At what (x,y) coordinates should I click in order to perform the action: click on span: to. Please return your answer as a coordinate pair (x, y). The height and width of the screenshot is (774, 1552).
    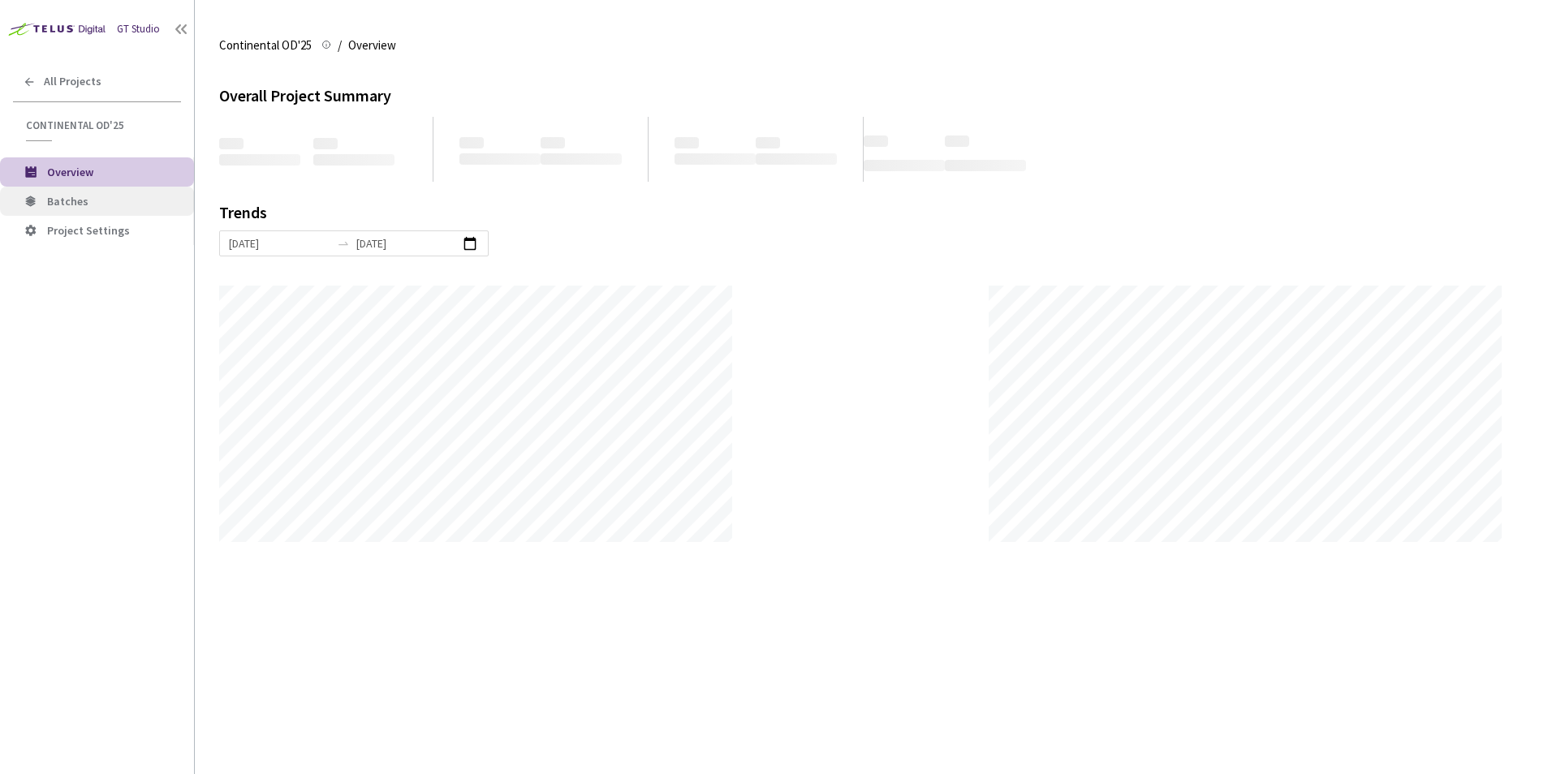
    Looking at the image, I should click on (343, 243).